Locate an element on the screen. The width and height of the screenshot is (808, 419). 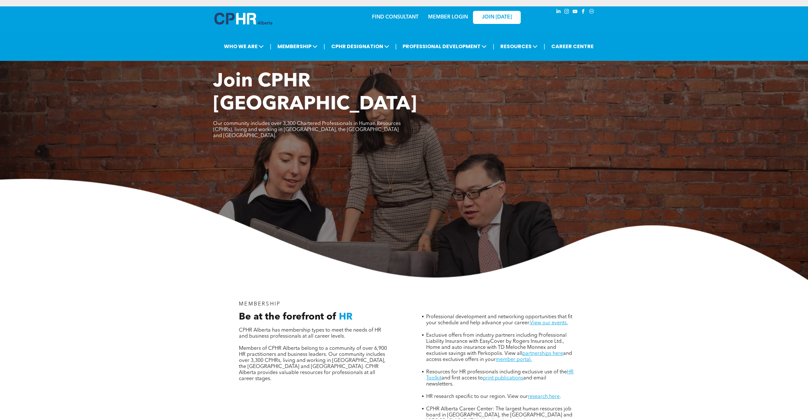
span: PROFESSIONAL DEVELOPMENT is located at coordinates (445, 46).